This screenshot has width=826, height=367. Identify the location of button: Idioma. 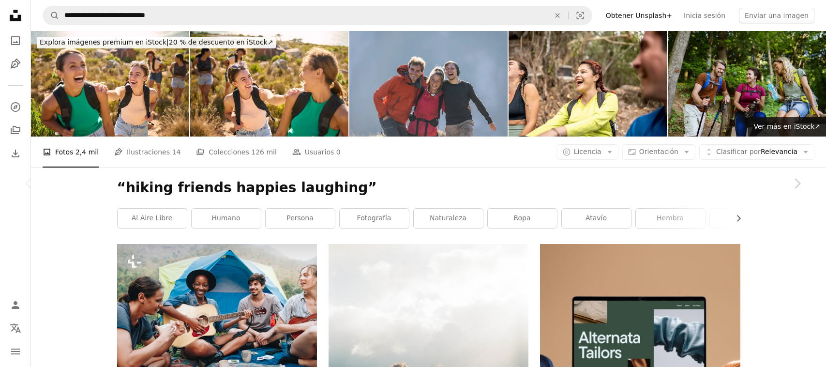
(15, 328).